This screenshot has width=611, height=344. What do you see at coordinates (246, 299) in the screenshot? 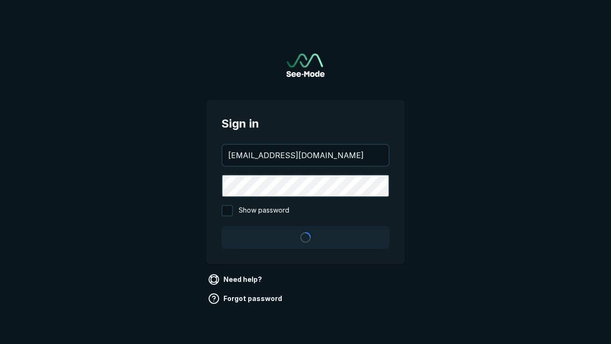
I see `a: Forgot password` at bounding box center [246, 299].